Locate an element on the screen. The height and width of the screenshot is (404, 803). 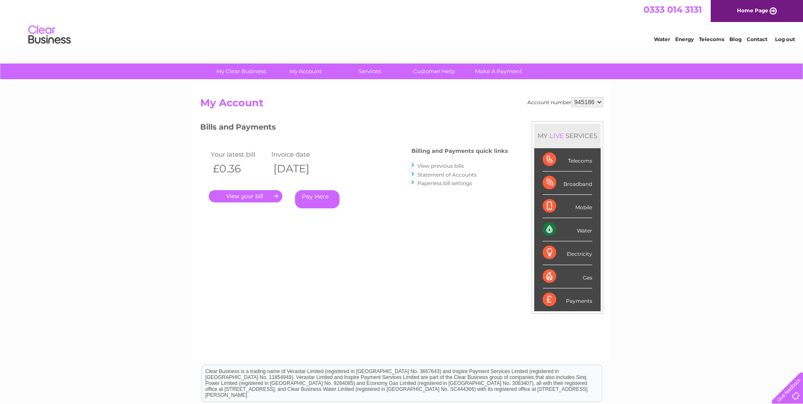
h4: Billing and Payments quick links is located at coordinates (460, 151).